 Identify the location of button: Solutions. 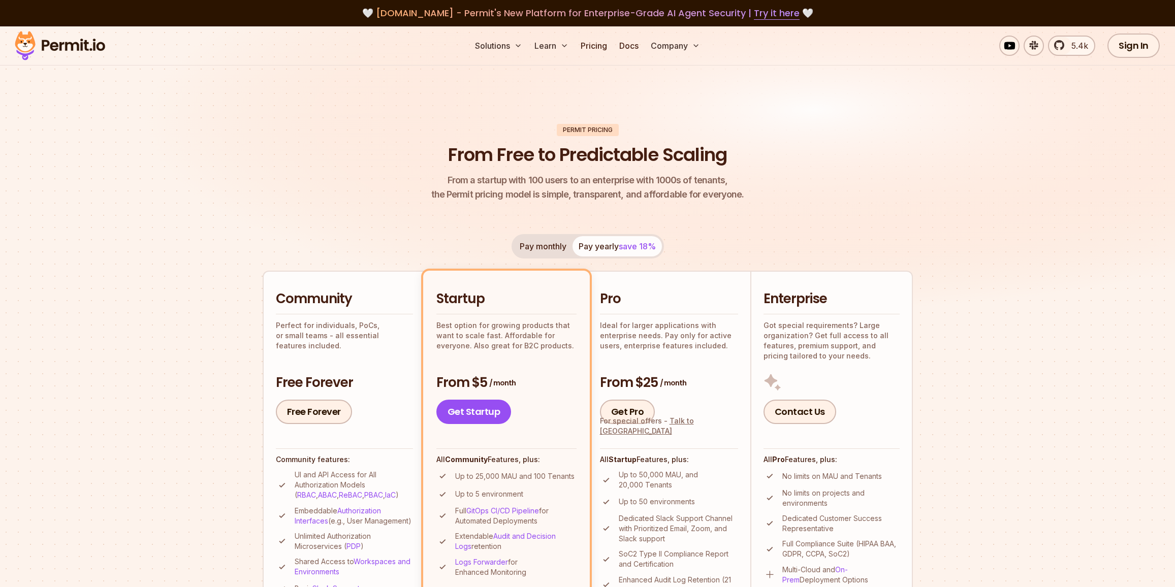
(498, 46).